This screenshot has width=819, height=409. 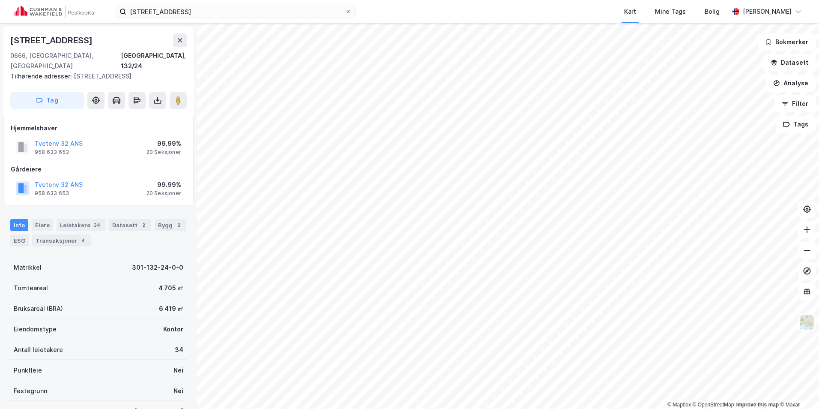 I want to click on div: Hjemmelshaver, so click(x=98, y=128).